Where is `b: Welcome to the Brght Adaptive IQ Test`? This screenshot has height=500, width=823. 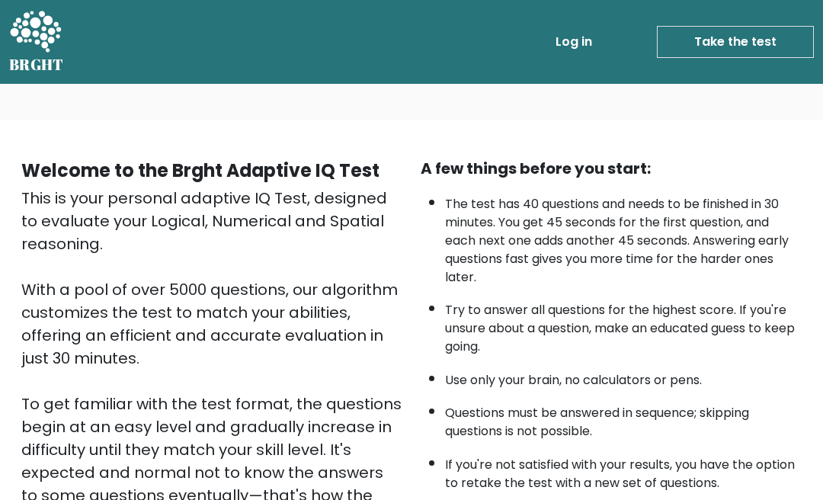
b: Welcome to the Brght Adaptive IQ Test is located at coordinates (200, 170).